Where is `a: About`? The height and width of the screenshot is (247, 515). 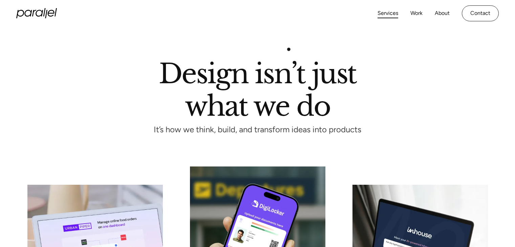
a: About is located at coordinates (442, 13).